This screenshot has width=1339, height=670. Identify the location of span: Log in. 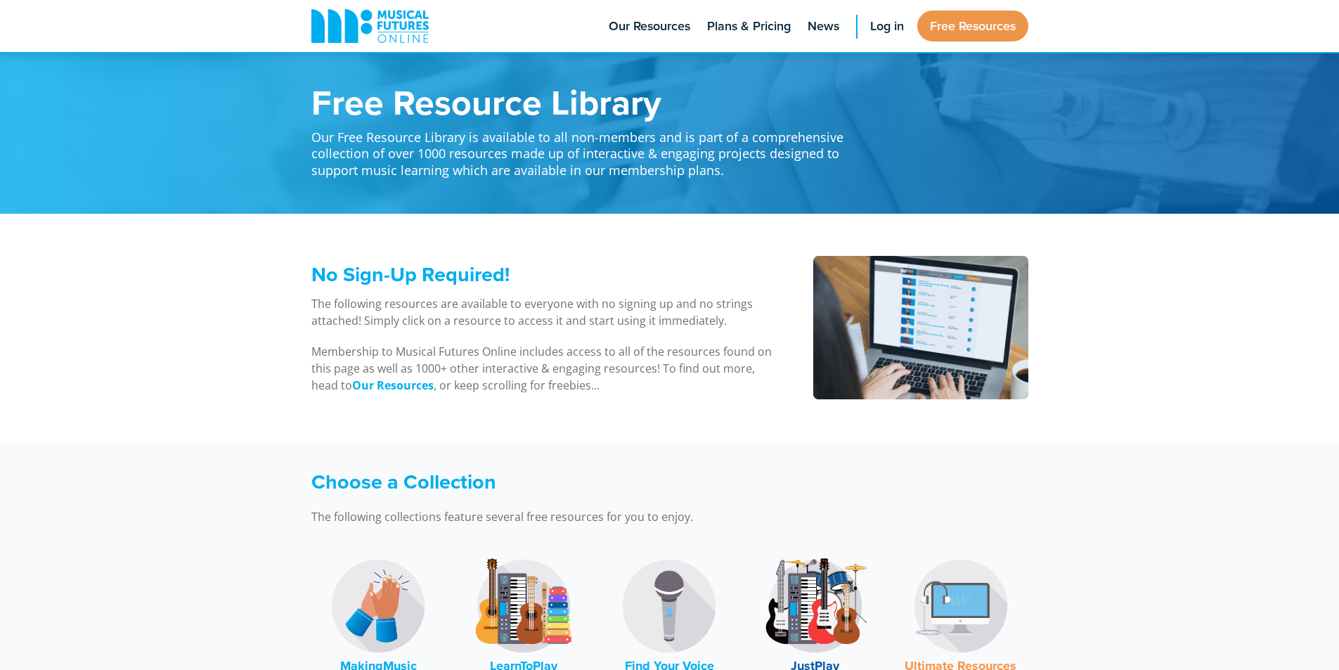
(887, 26).